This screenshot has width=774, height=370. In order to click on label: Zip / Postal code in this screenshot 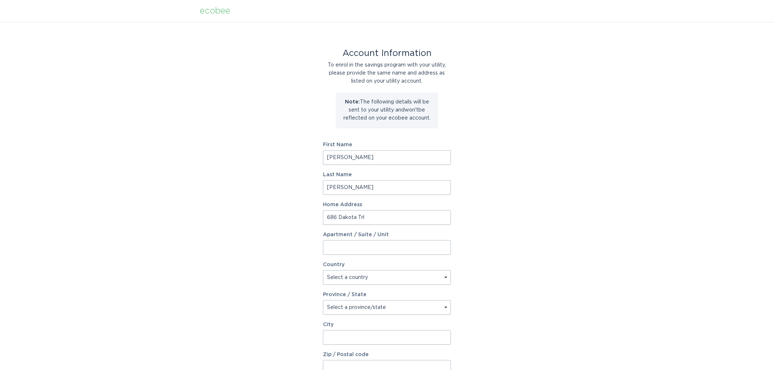, I will do `click(387, 355)`.